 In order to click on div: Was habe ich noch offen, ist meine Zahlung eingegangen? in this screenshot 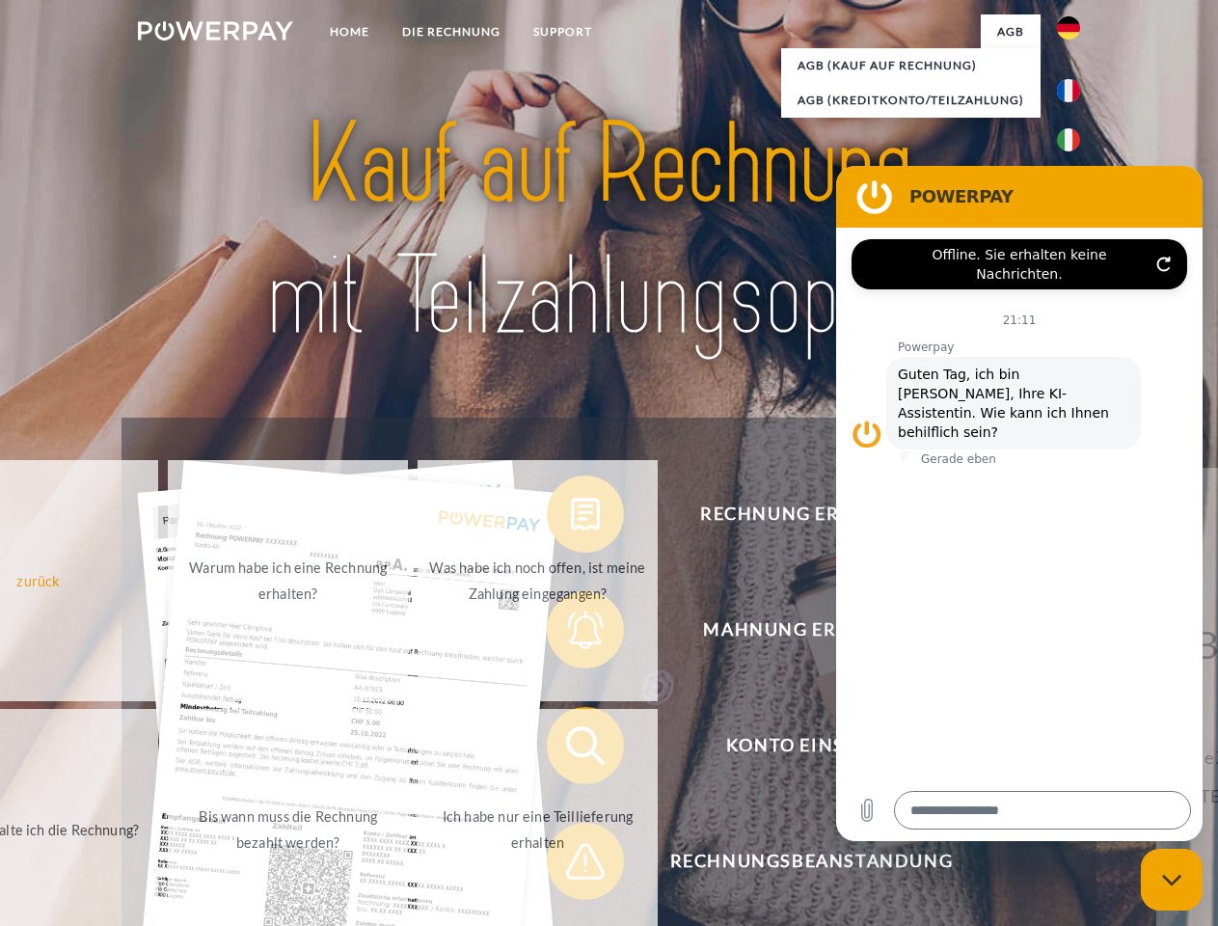, I will do `click(537, 581)`.